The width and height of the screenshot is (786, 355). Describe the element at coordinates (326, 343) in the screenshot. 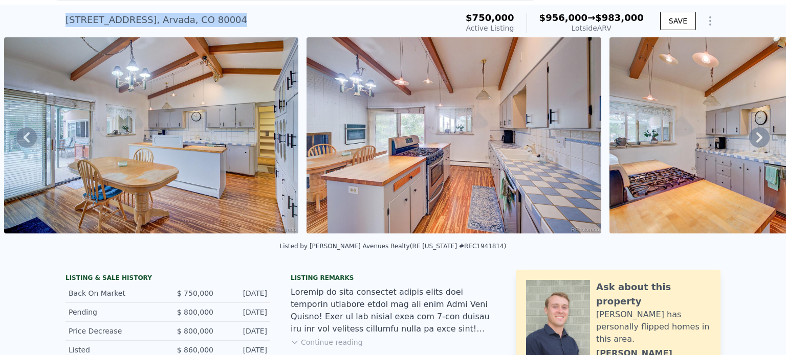

I see `button: Continue reading` at that location.